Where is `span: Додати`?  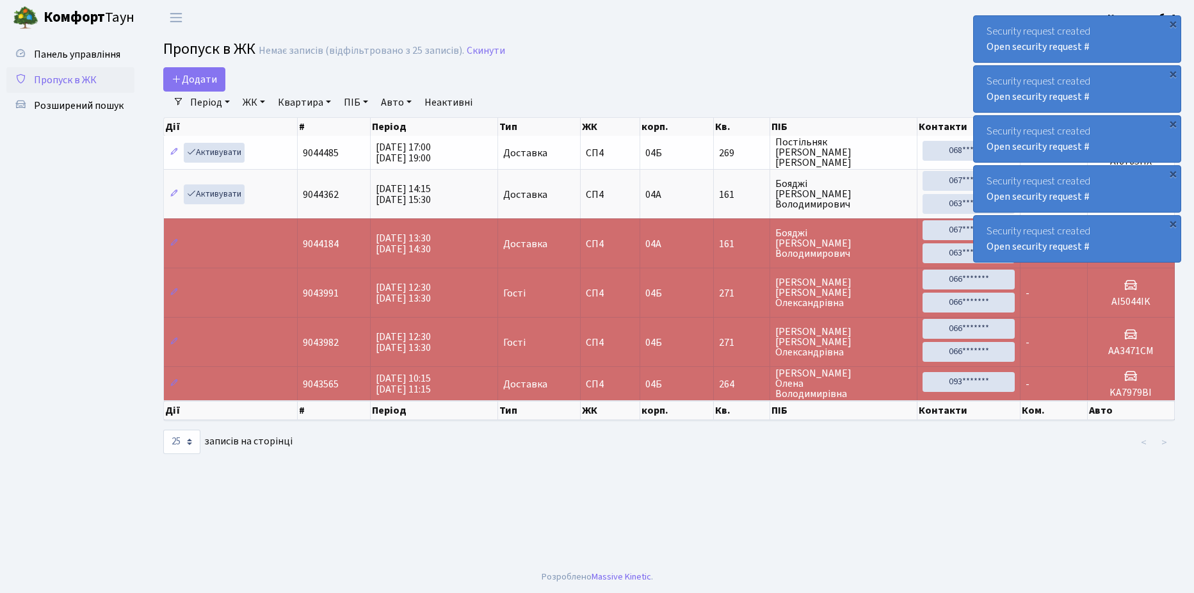
span: Додати is located at coordinates (194, 79).